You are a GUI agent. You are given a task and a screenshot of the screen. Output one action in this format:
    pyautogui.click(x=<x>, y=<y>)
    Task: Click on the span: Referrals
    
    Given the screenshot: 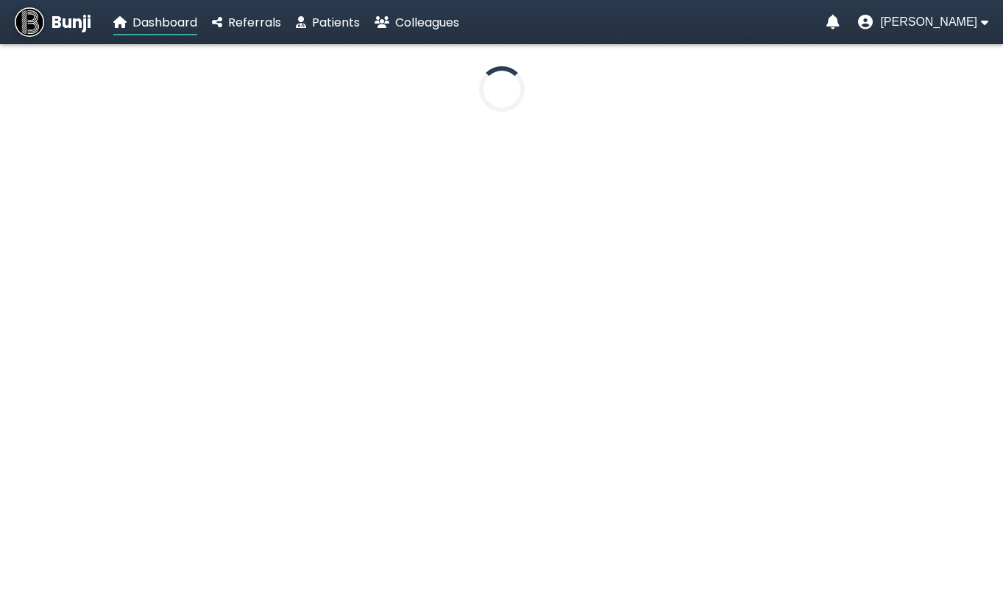 What is the action you would take?
    pyautogui.click(x=255, y=22)
    